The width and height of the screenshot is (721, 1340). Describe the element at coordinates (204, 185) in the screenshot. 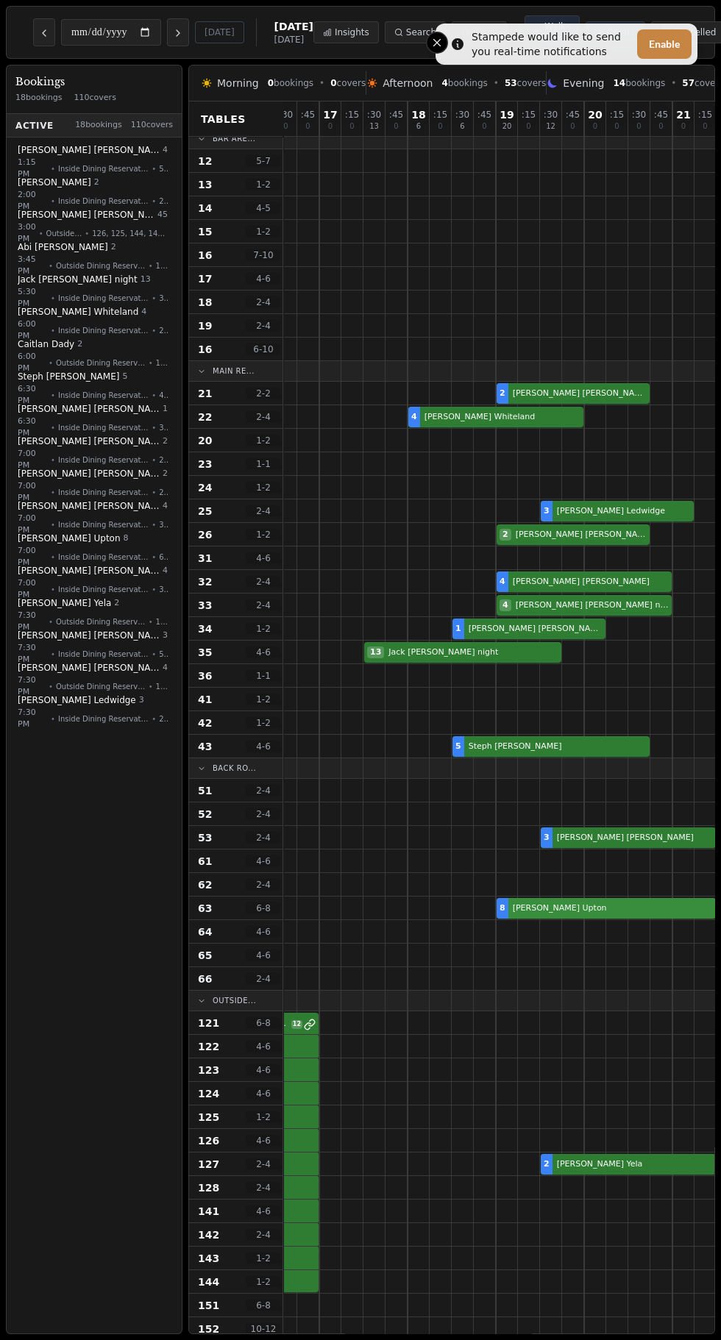

I see `span: 13` at that location.